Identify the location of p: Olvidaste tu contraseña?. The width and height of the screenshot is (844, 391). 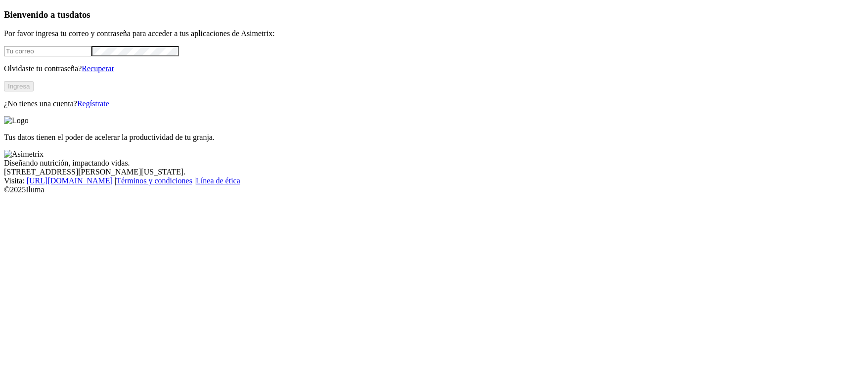
(422, 69).